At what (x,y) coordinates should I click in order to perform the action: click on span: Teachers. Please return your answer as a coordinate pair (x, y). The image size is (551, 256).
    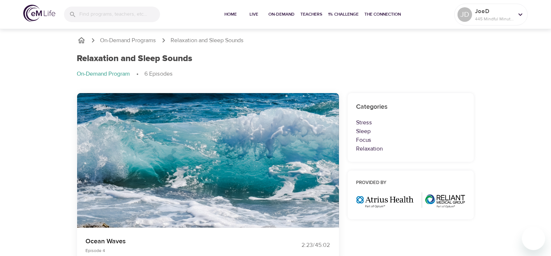
    Looking at the image, I should click on (311, 14).